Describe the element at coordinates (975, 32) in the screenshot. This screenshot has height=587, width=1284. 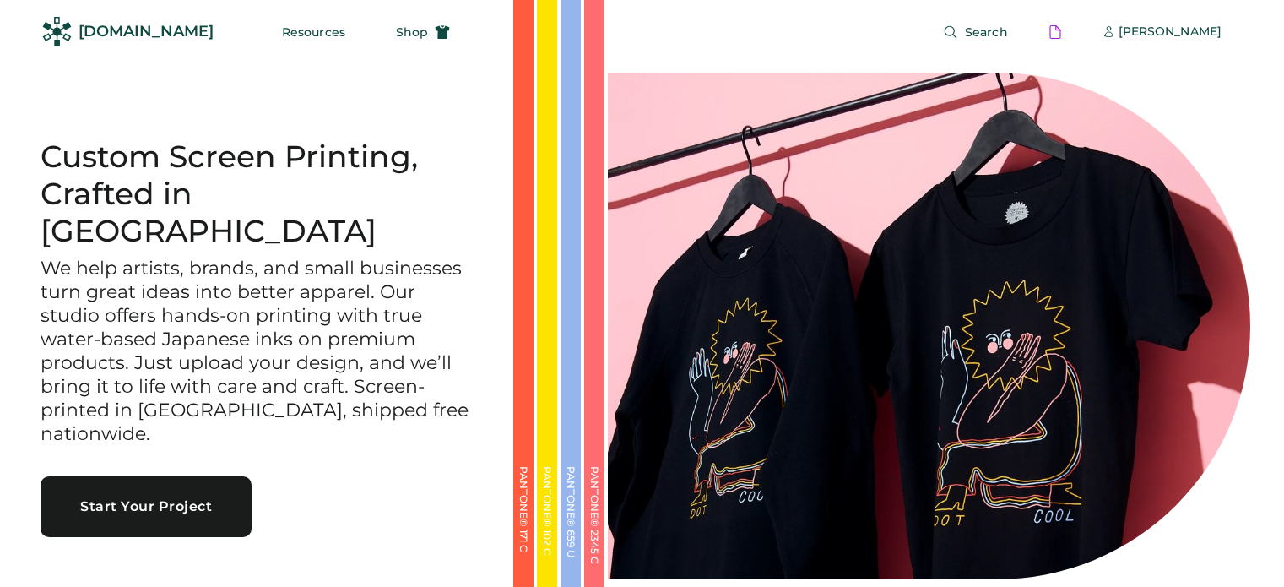
I see `button: Search` at that location.